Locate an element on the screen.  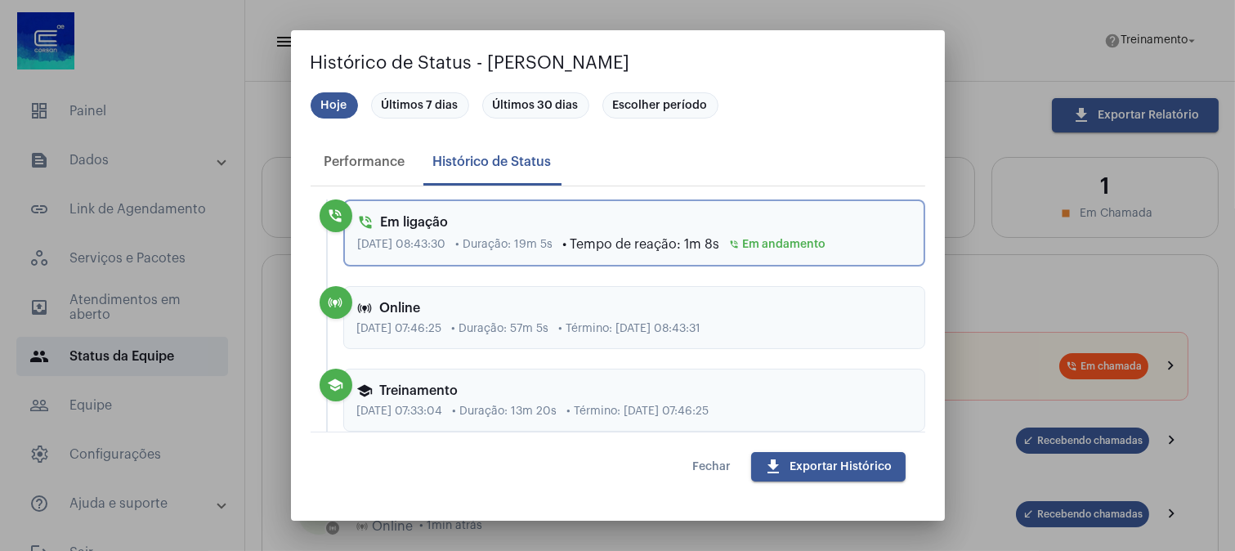
div: Online is located at coordinates (634, 308).